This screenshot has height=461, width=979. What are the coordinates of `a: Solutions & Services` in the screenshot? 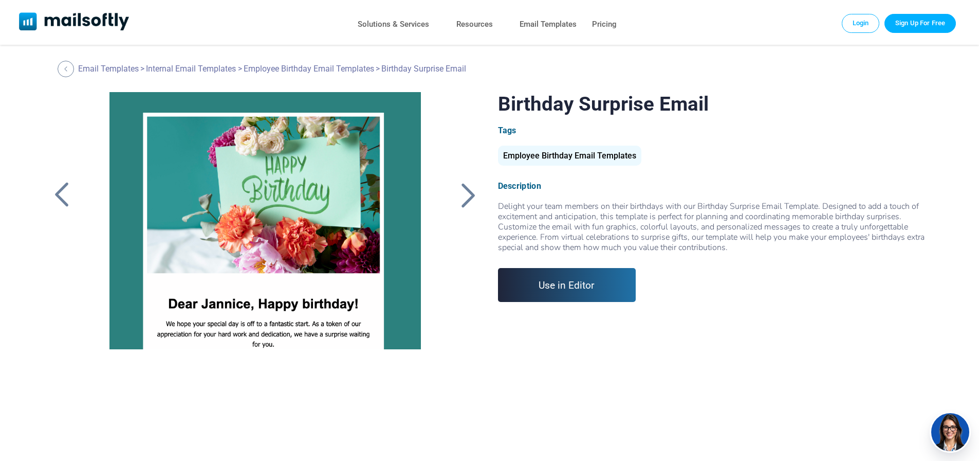 It's located at (393, 24).